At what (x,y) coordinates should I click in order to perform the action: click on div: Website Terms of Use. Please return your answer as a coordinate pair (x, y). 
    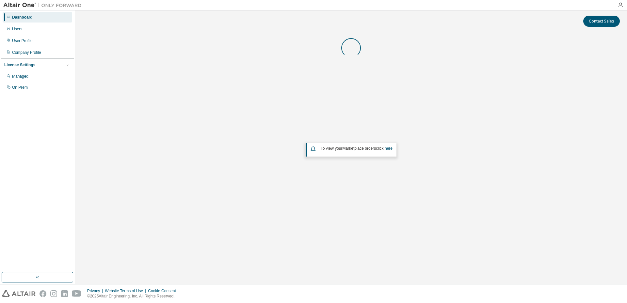
    Looking at the image, I should click on (126, 291).